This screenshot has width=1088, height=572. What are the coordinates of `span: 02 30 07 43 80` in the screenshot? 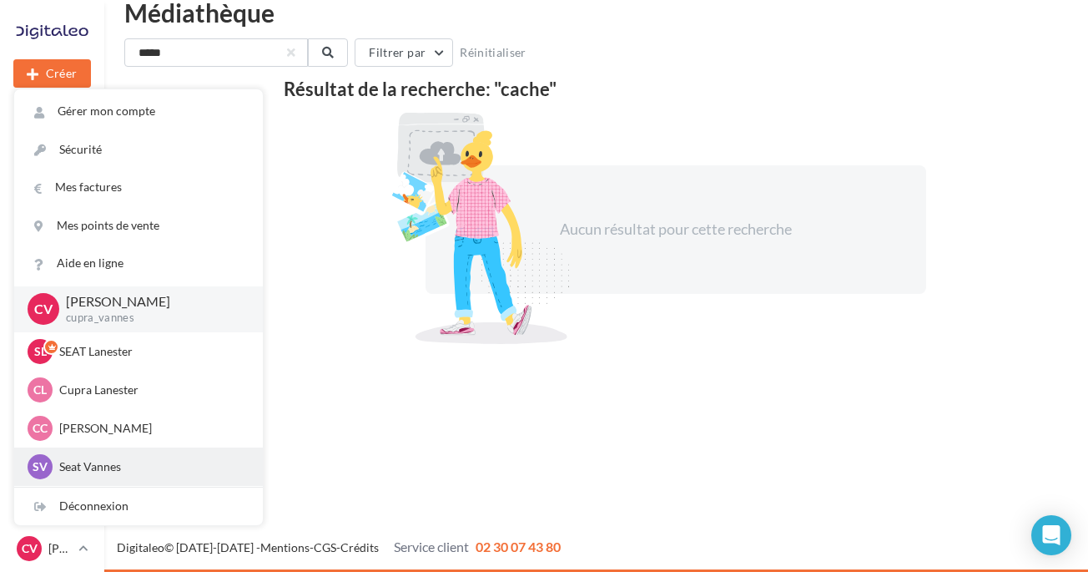 It's located at (518, 546).